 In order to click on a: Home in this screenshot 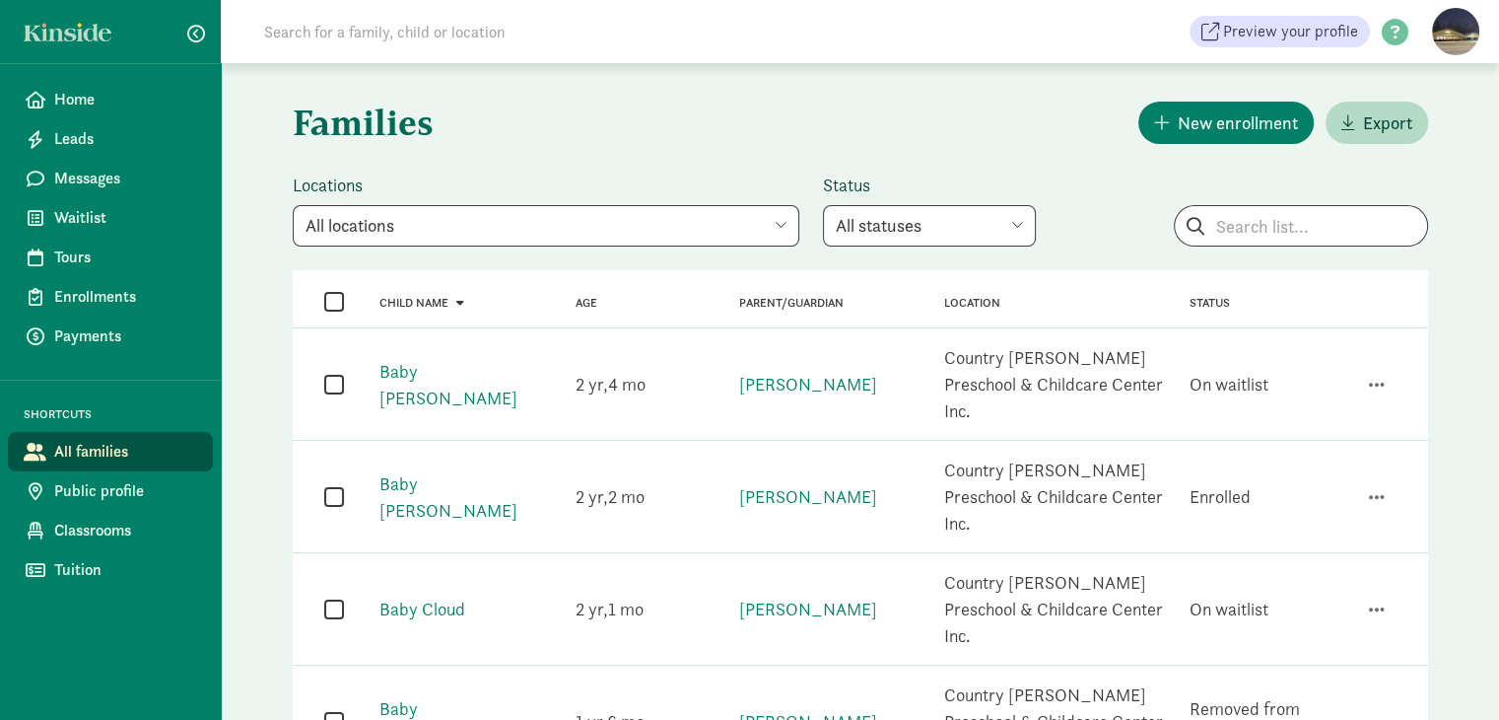, I will do `click(110, 100)`.